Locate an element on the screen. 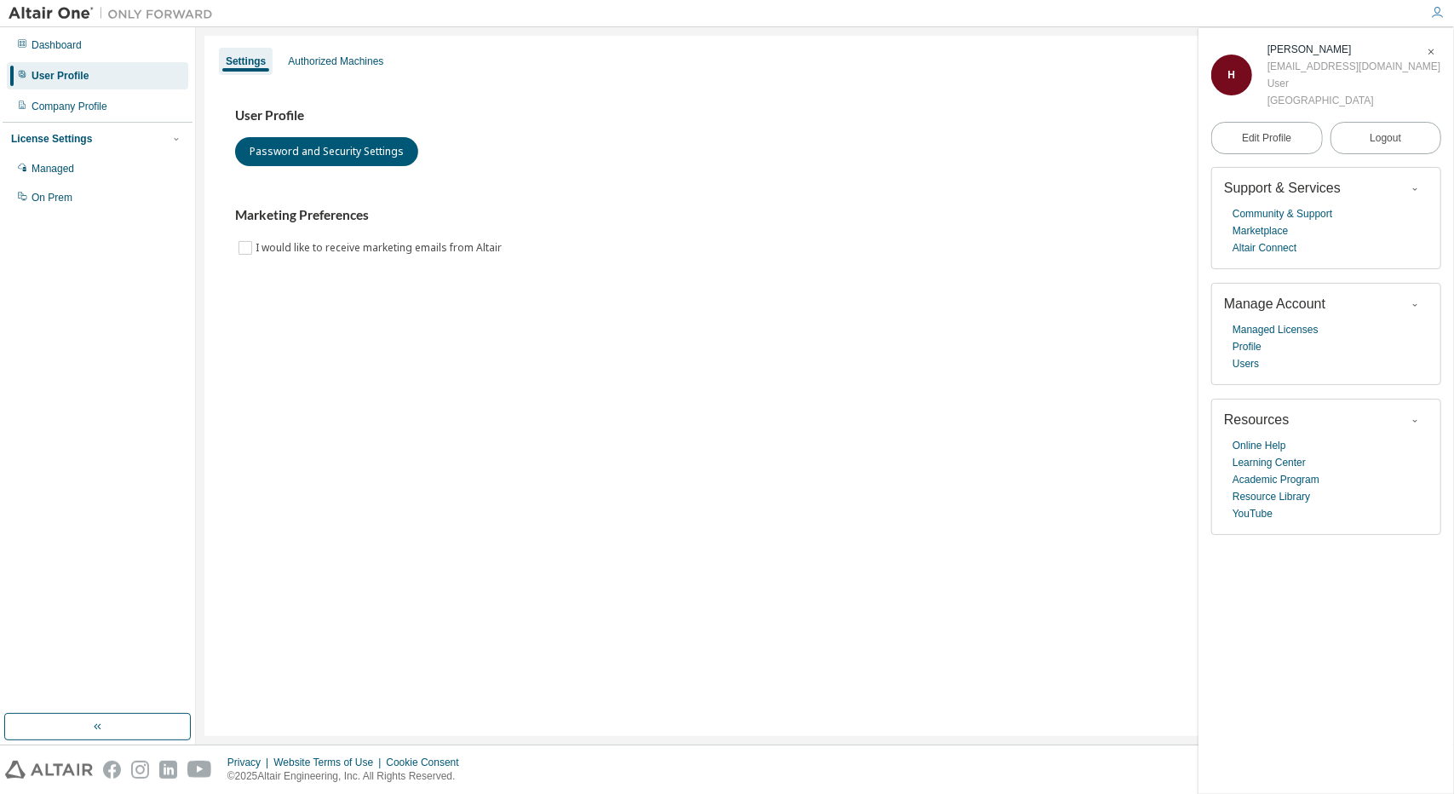 The image size is (1454, 794). button: Logout is located at coordinates (1386, 138).